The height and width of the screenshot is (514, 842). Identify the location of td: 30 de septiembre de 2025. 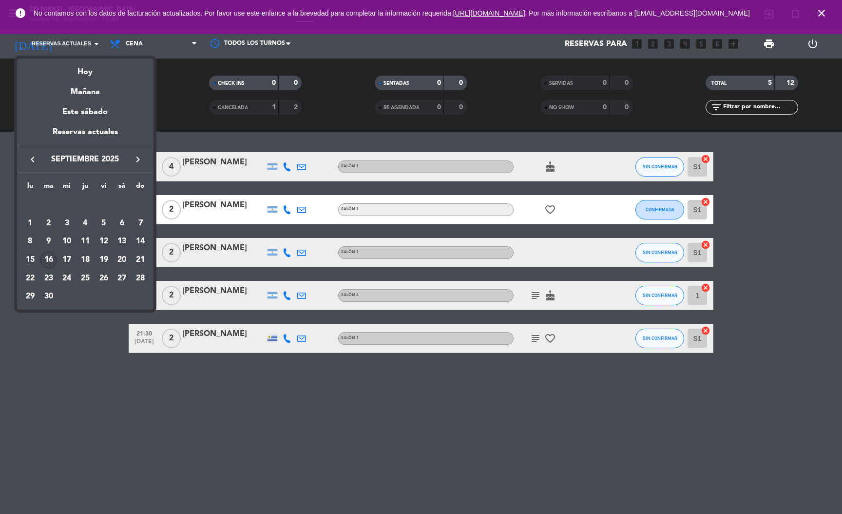
(49, 297).